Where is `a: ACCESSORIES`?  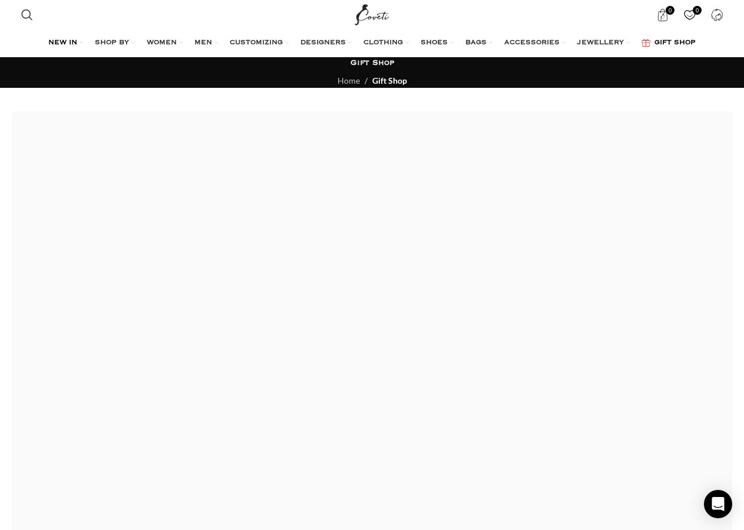 a: ACCESSORIES is located at coordinates (535, 43).